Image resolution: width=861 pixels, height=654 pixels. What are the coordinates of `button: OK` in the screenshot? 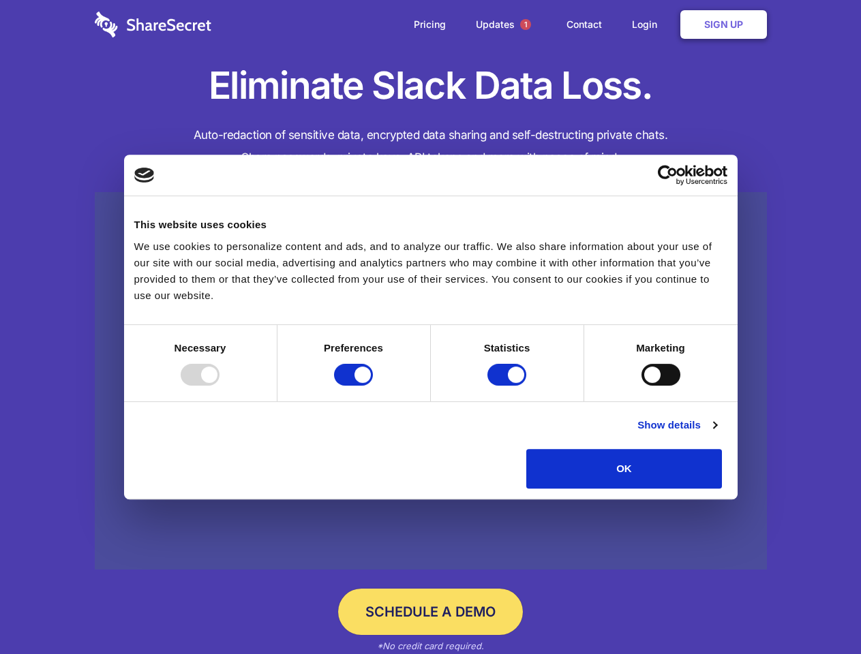 It's located at (623, 469).